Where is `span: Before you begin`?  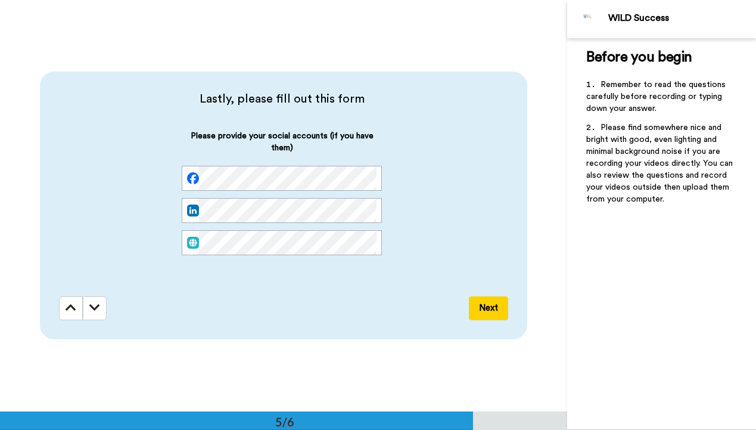
span: Before you begin is located at coordinates (639, 57).